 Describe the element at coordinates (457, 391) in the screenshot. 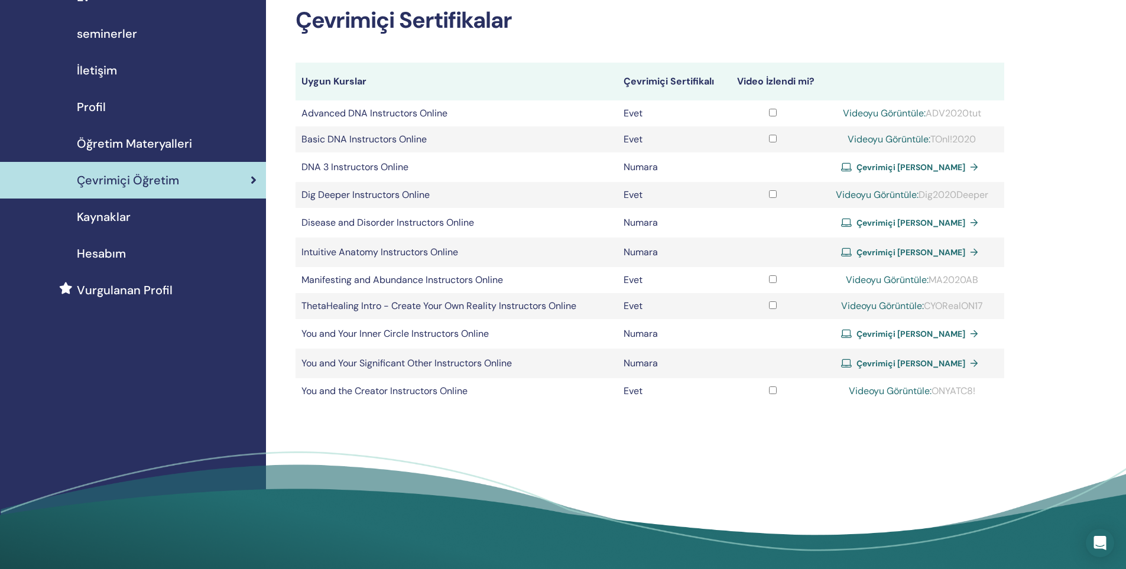

I see `td: You and the Creator Instructors Online` at that location.